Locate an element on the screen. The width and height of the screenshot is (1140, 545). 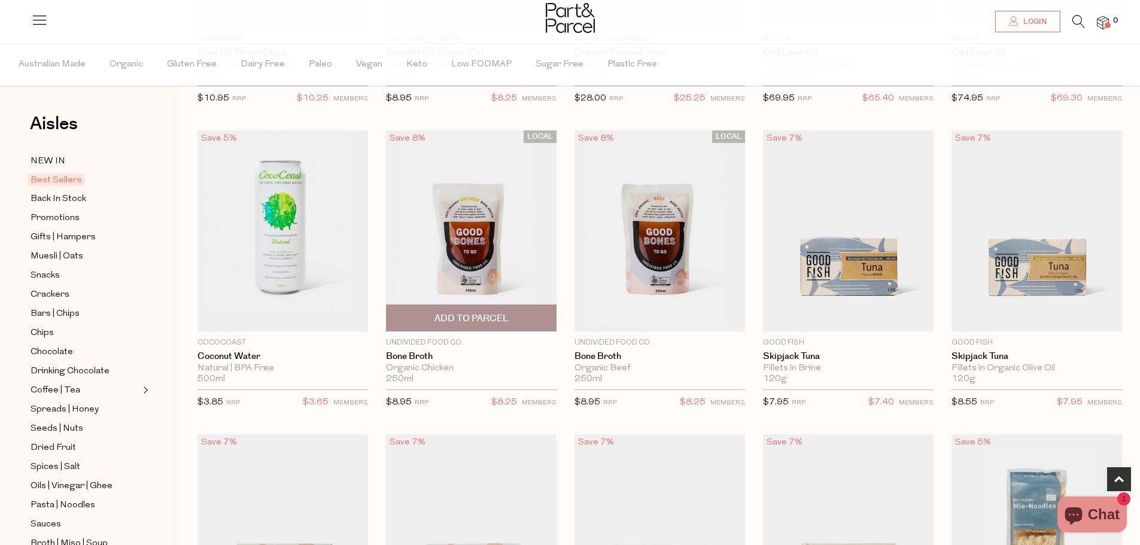
a: NEW IN is located at coordinates (85, 161).